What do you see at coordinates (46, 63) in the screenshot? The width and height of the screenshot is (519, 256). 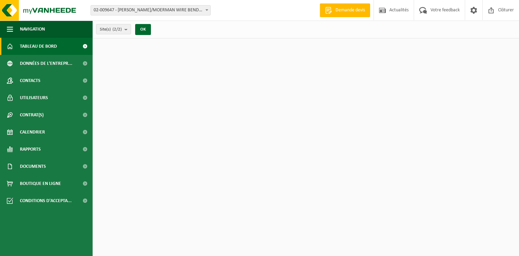 I see `span: Données de l'entrepr...` at bounding box center [46, 63].